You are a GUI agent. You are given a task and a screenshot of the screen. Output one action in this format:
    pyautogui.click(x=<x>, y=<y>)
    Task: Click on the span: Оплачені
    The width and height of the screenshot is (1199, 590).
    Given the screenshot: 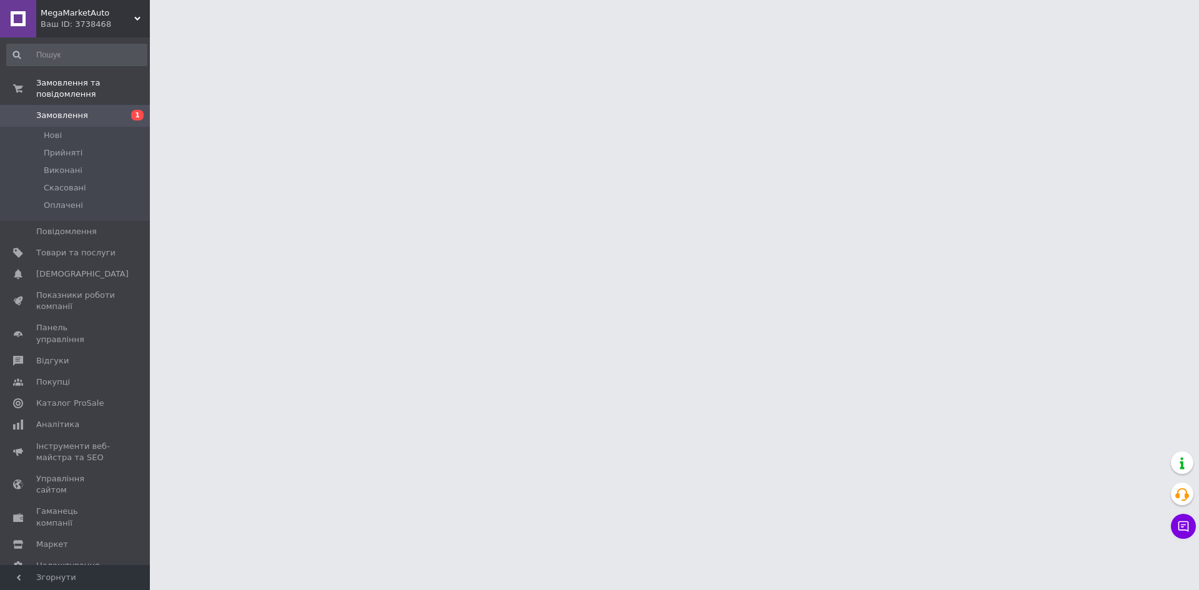 What is the action you would take?
    pyautogui.click(x=63, y=205)
    